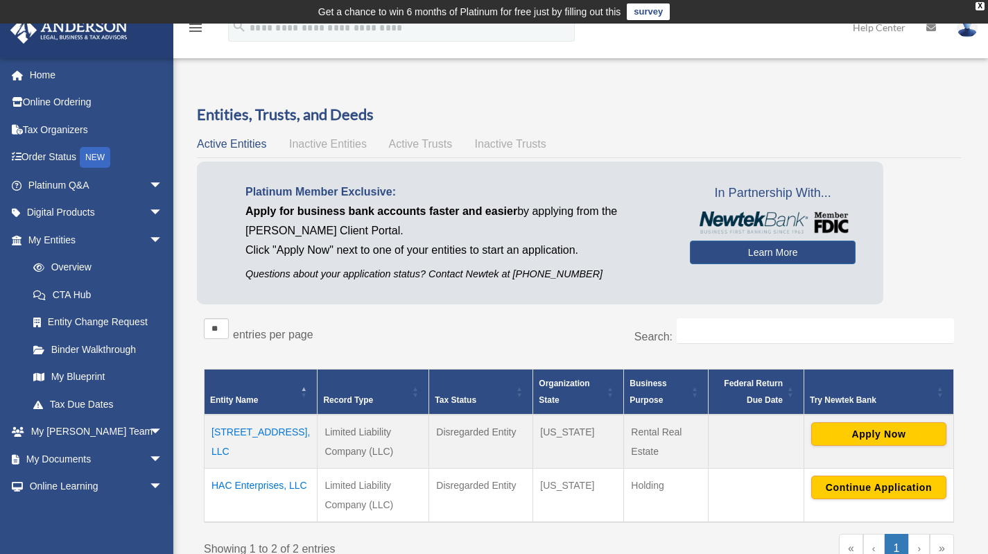 This screenshot has width=988, height=554. What do you see at coordinates (381, 211) in the screenshot?
I see `span: Apply for business bank accounts faster and easier` at bounding box center [381, 211].